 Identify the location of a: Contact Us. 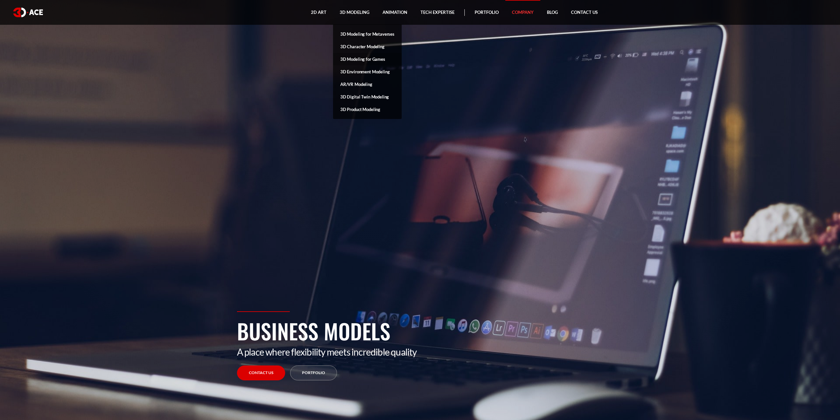
(261, 372).